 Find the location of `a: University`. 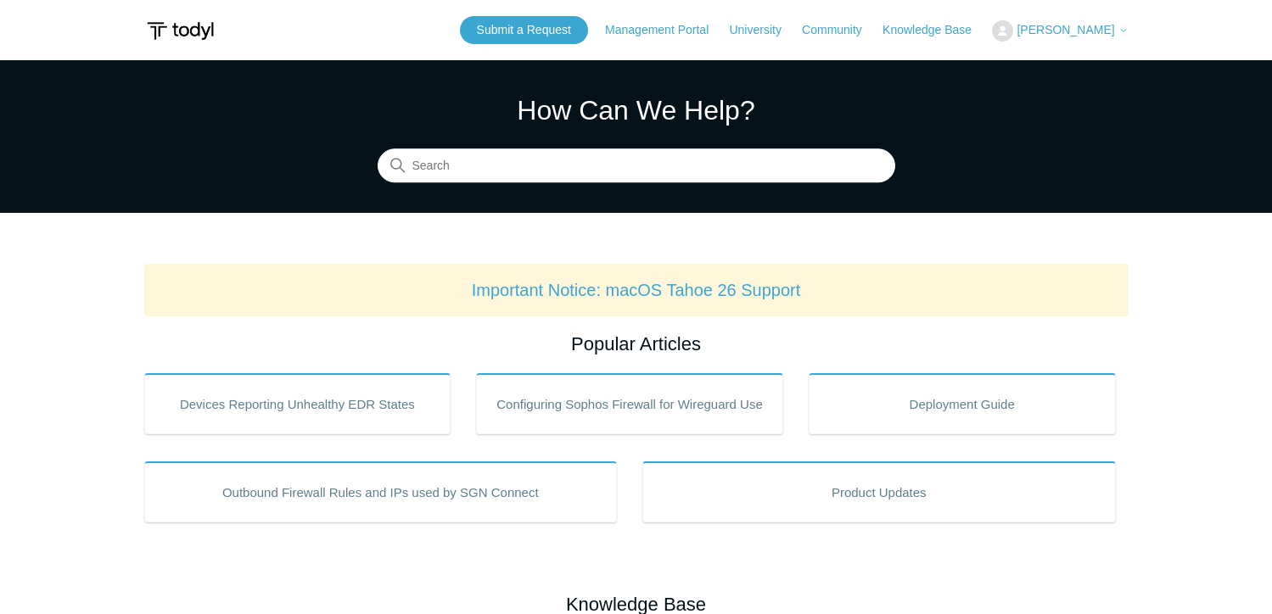

a: University is located at coordinates (763, 30).